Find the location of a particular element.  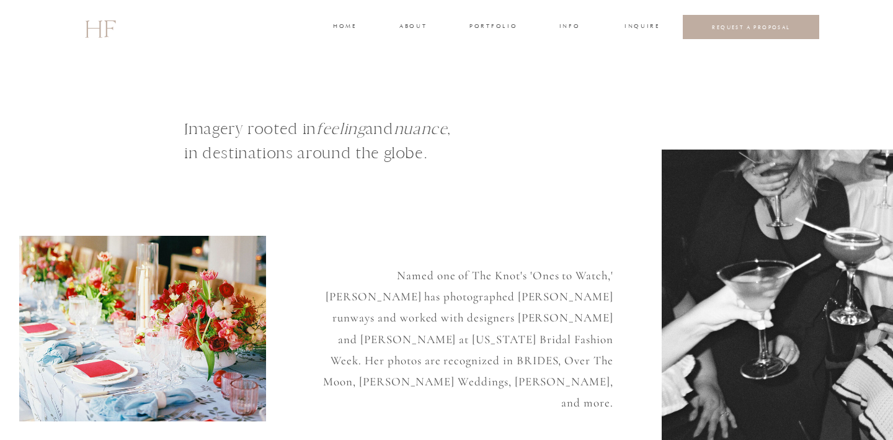

h3: portfolio is located at coordinates (492, 27).